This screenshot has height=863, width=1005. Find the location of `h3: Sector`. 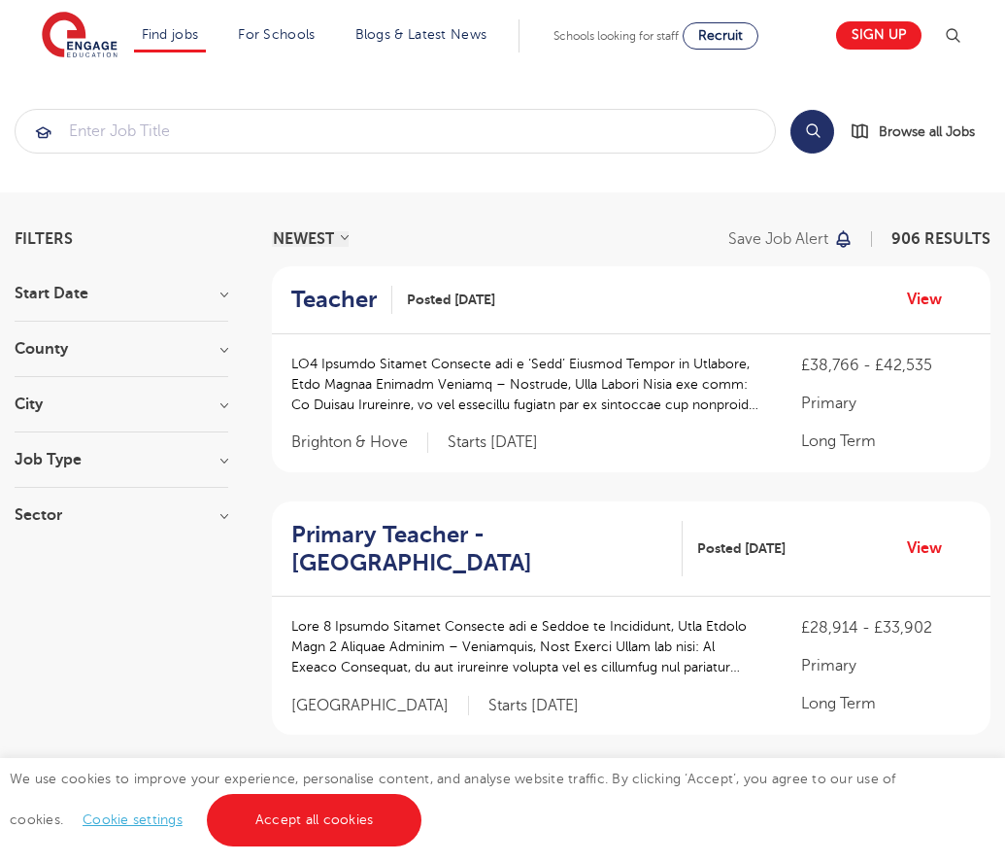

h3: Sector is located at coordinates (121, 515).